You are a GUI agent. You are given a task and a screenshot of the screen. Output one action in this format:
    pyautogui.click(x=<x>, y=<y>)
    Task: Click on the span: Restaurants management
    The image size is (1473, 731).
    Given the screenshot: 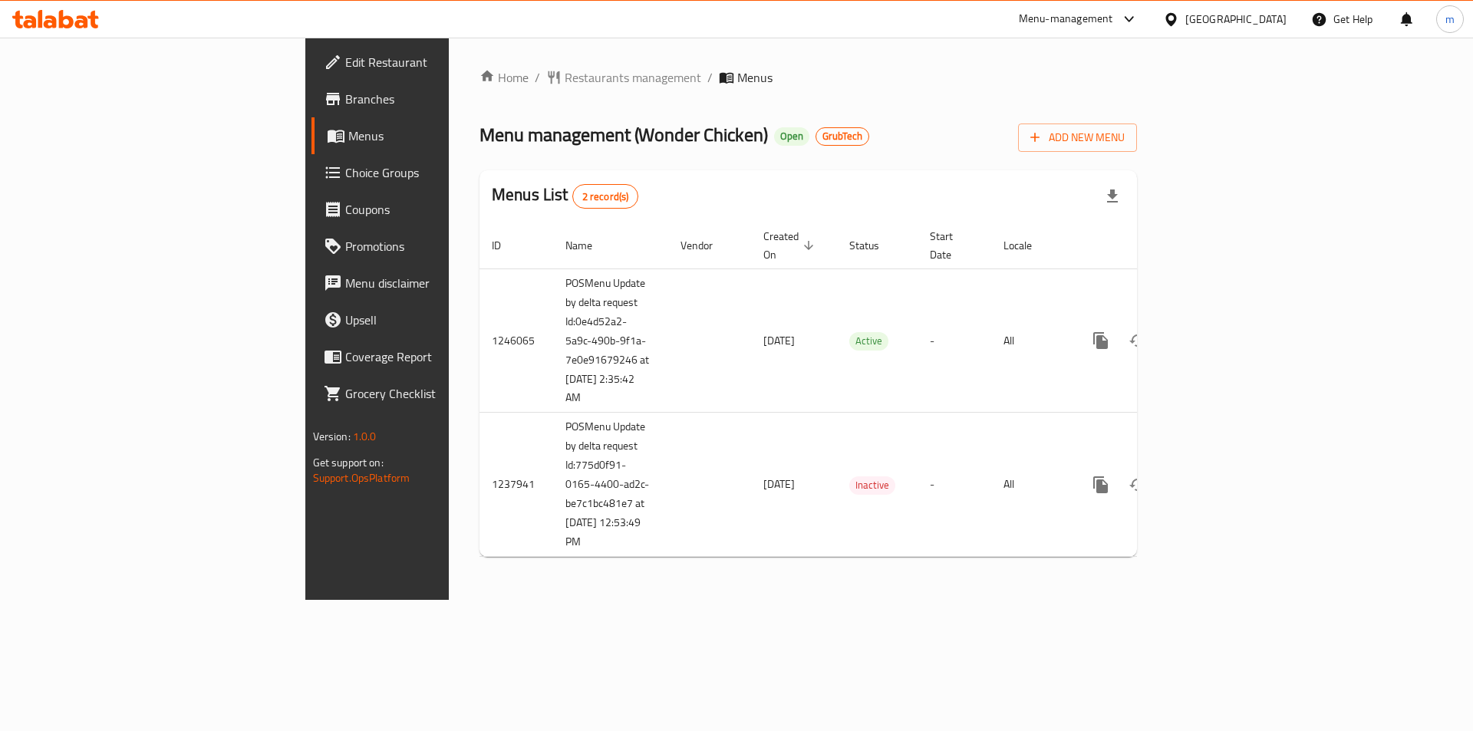 What is the action you would take?
    pyautogui.click(x=633, y=77)
    